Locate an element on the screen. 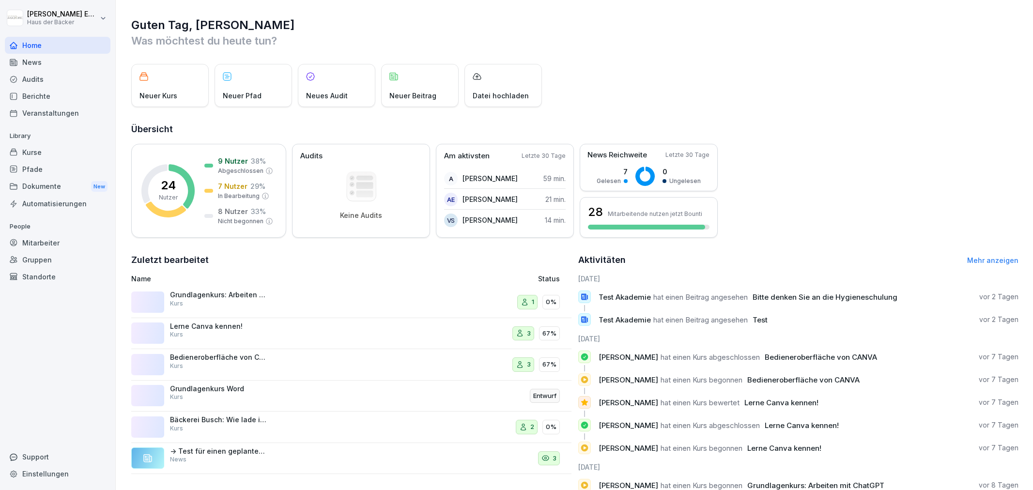 This screenshot has width=1033, height=490. a: Bäckerei Busch: Wie lade ich mir die Bounti App herunter?Kurs20% is located at coordinates (351, 427).